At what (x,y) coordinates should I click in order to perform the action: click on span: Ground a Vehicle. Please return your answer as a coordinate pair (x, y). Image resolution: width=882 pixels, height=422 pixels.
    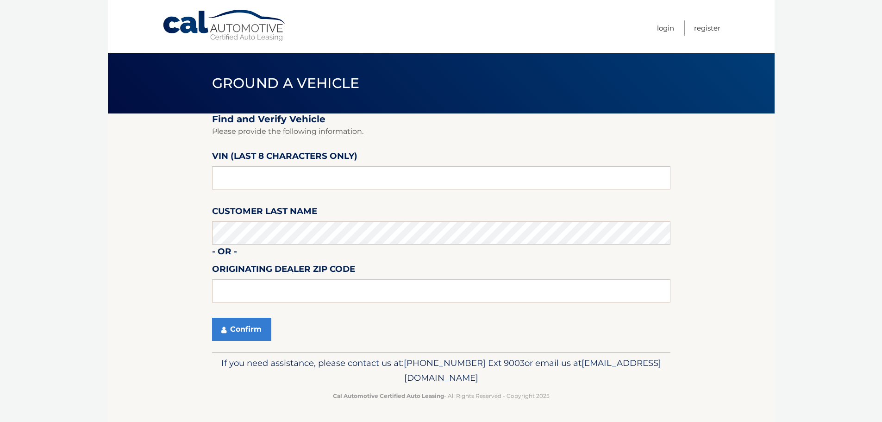
    Looking at the image, I should click on (286, 83).